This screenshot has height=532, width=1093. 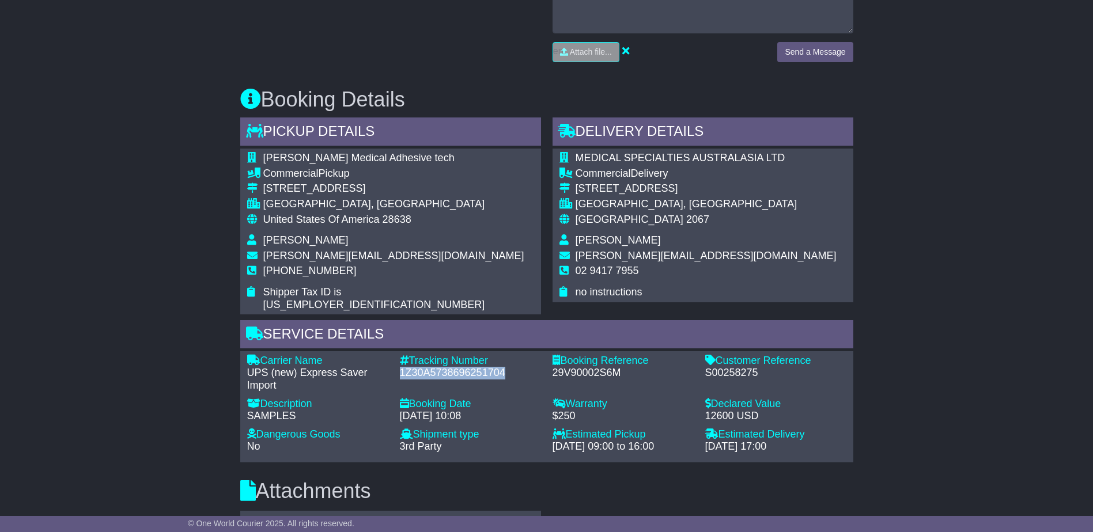 I want to click on a: Download, so click(x=510, y=520).